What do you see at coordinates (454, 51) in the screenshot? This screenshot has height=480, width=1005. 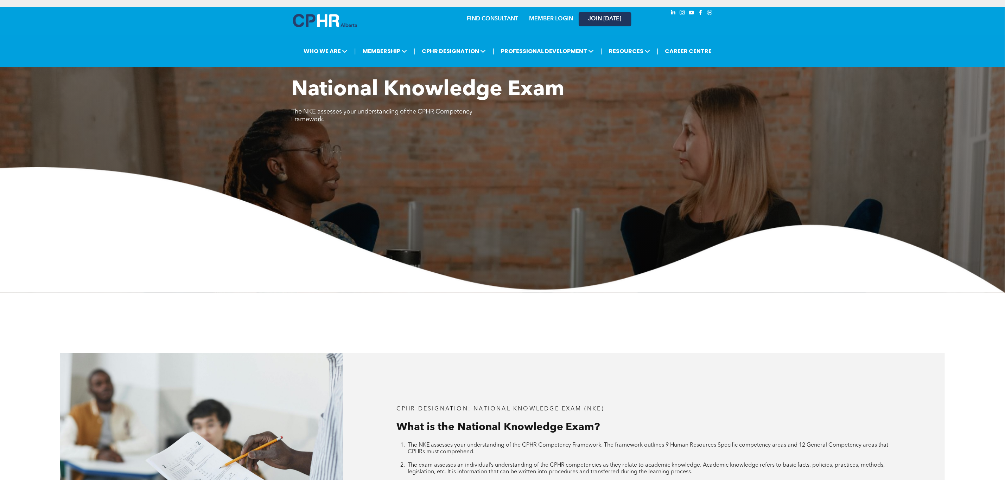 I see `span: CPHR DESIGNATION` at bounding box center [454, 51].